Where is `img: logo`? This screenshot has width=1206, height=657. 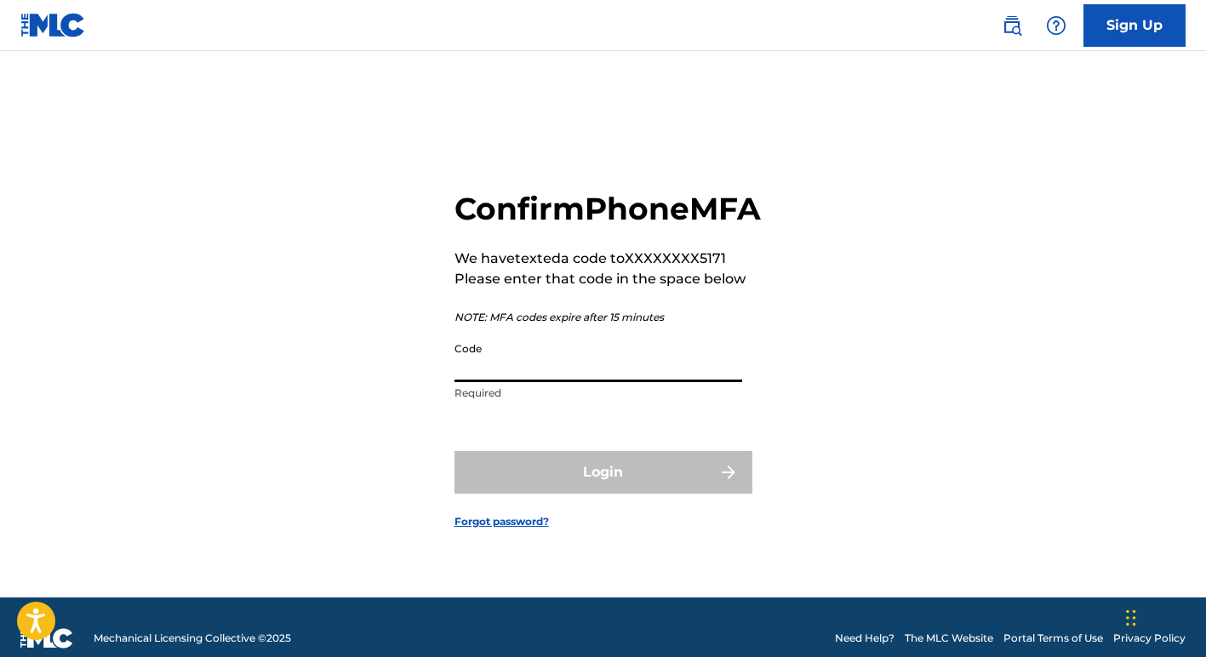
img: logo is located at coordinates (47, 638).